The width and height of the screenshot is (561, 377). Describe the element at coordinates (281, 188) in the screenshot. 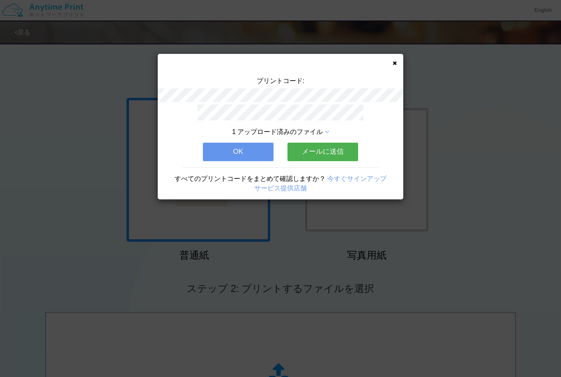

I see `a: サービス提供店舗` at that location.